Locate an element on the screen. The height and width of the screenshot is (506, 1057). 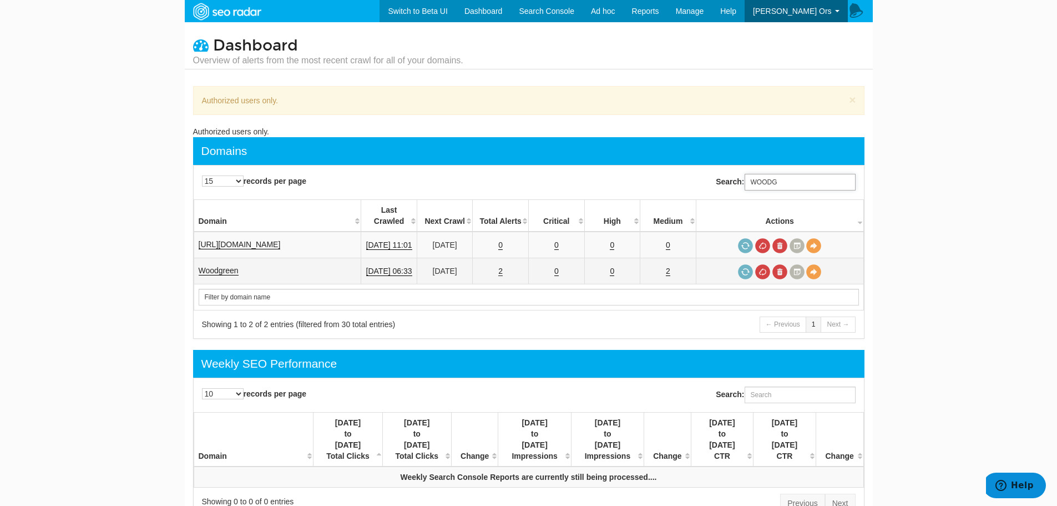
th: 08/02/2025 to 08/08/2025 Total Clicks : activate to sort column ascending is located at coordinates (417, 439).